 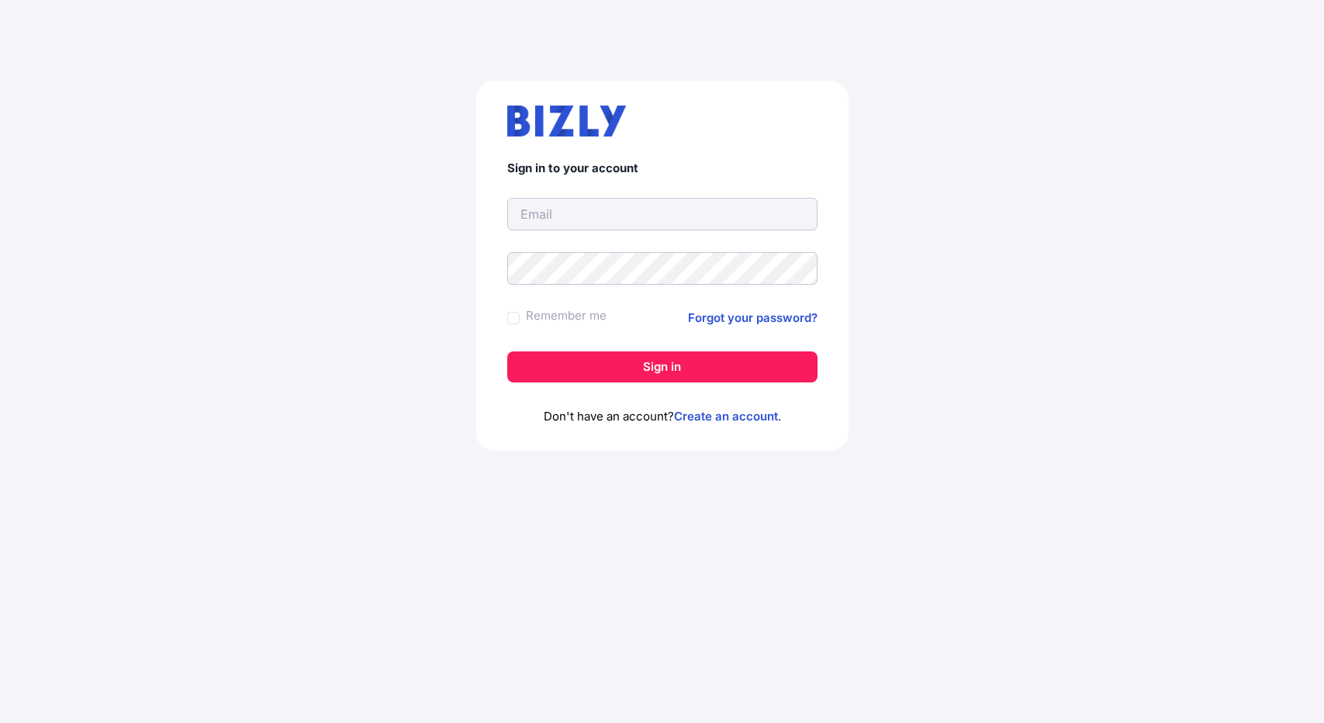 What do you see at coordinates (662, 214) in the screenshot?
I see `input: Email` at bounding box center [662, 214].